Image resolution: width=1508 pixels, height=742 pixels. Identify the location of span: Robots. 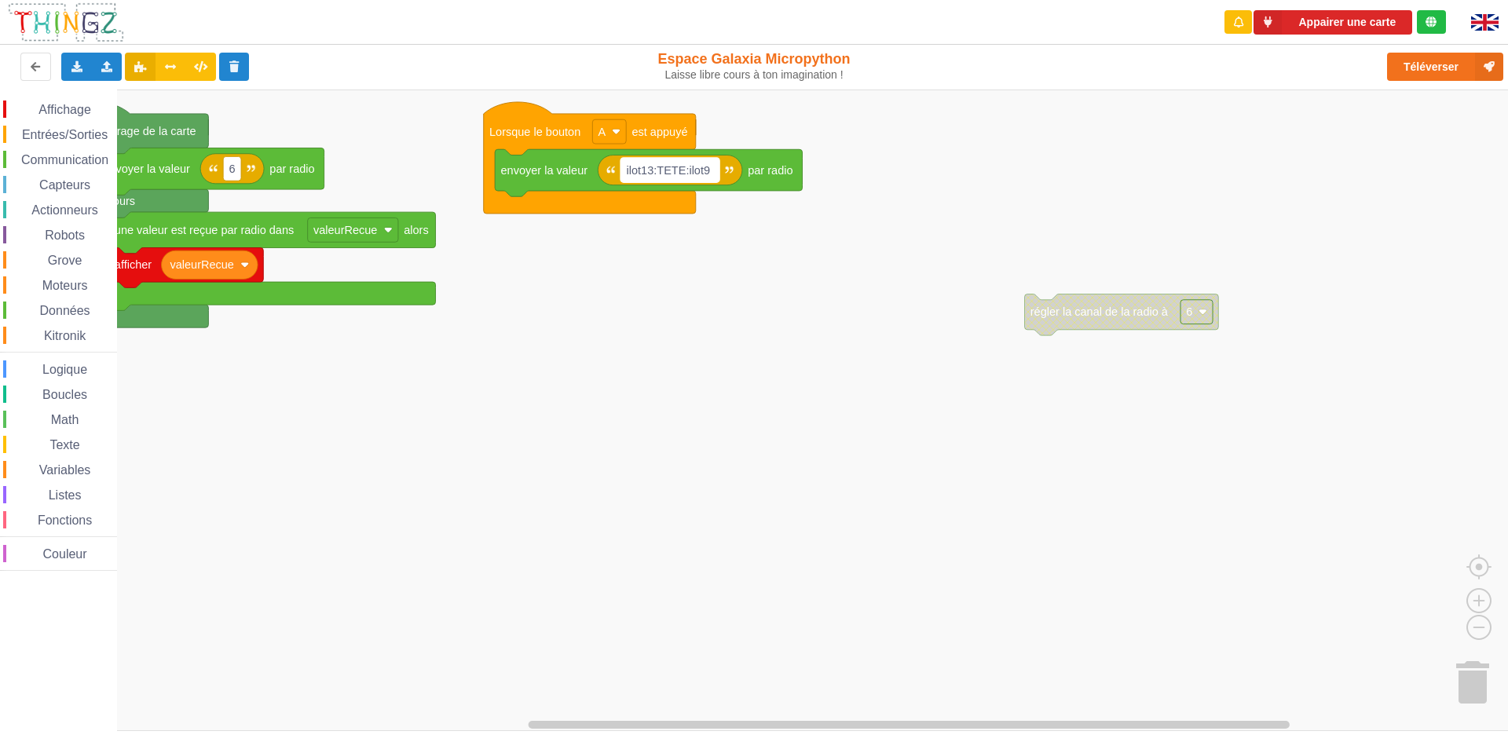
(64, 235).